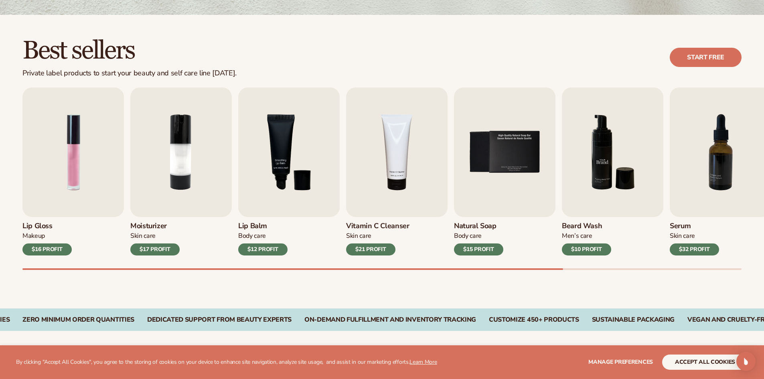 The width and height of the screenshot is (764, 379). I want to click on div: $15 PROFIT, so click(478, 249).